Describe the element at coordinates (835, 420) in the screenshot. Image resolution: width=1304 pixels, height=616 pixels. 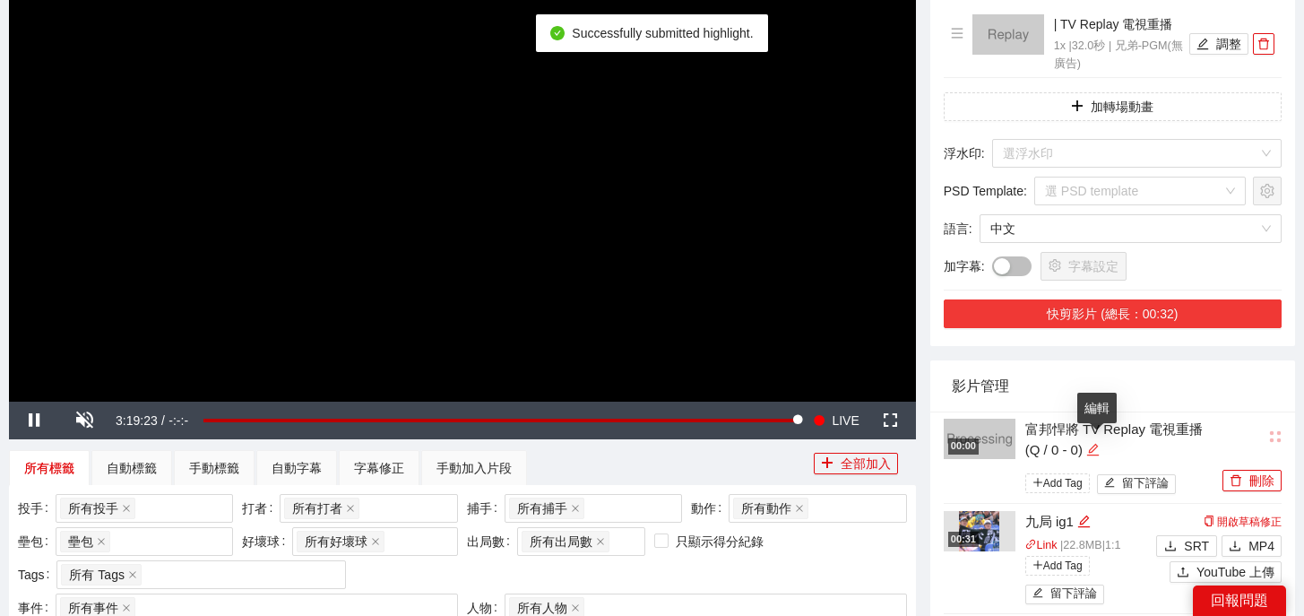
I see `button: Seek to live, currently playing live` at that location.